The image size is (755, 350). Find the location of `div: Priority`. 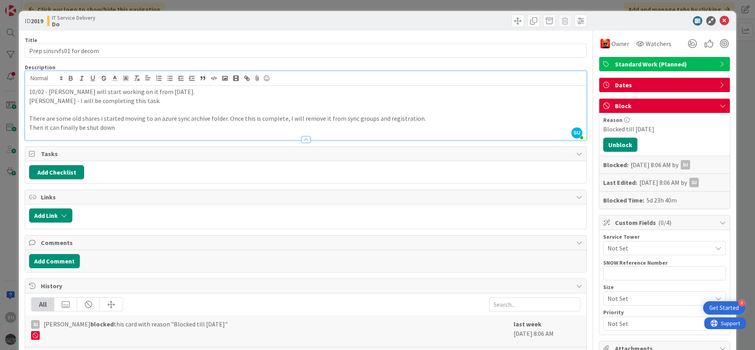

div: Priority is located at coordinates (665, 312).